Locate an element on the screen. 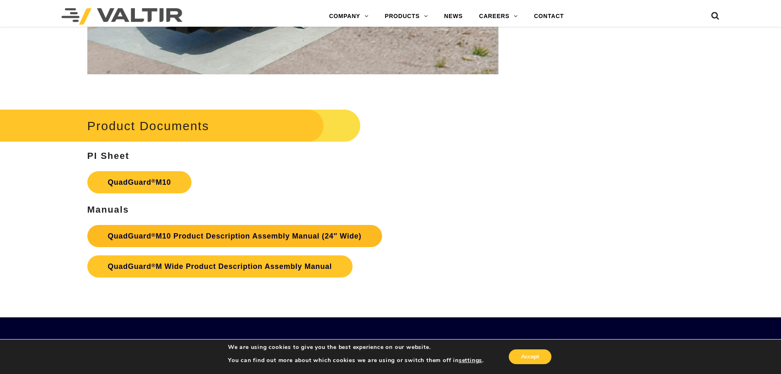  button: settings is located at coordinates (470, 360).